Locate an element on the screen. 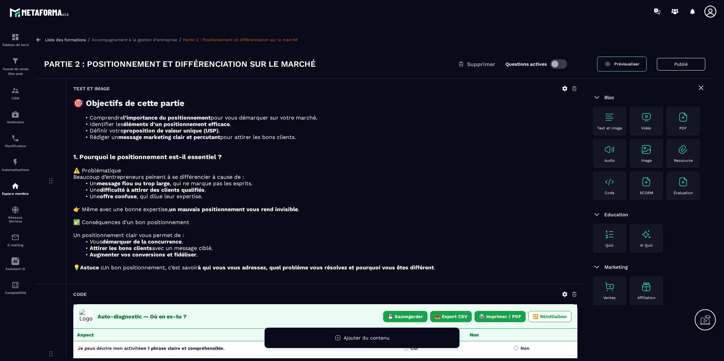  img: Logo VB is located at coordinates (86, 317).